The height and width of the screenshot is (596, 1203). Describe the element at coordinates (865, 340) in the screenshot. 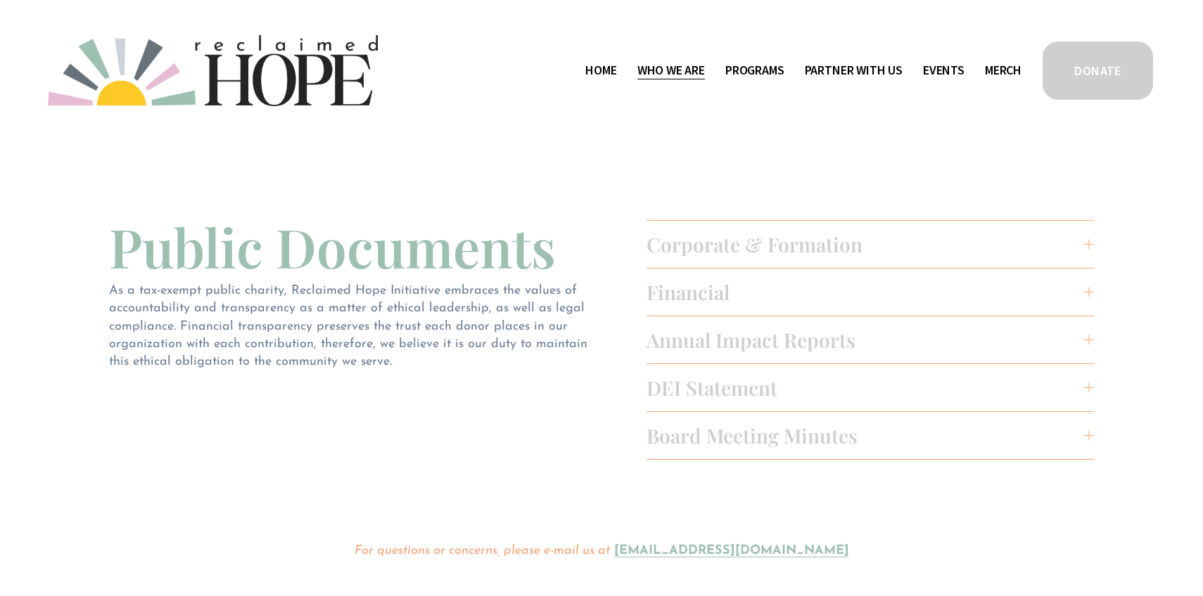

I see `span: Annual Impact Reports` at that location.